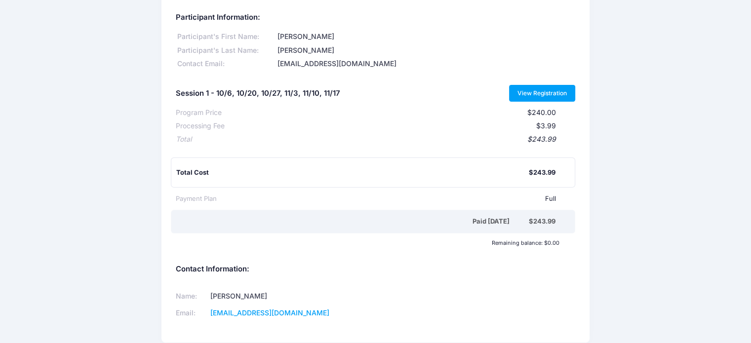 This screenshot has height=343, width=751. Describe the element at coordinates (184, 139) in the screenshot. I see `div: Total` at that location.